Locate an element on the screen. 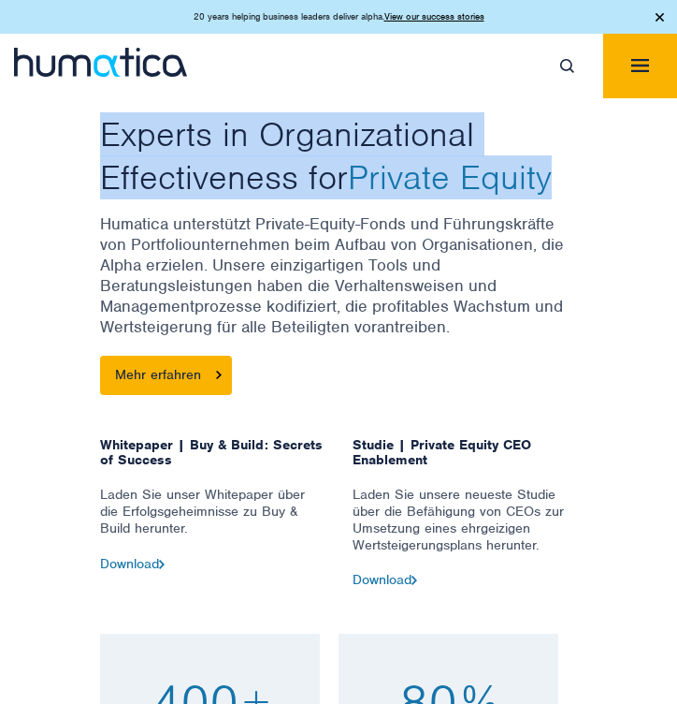  p: Laden Sie unser Whitepaper über die Erfolgsgeheimnisse zu Buy & Build herunter. is located at coordinates (212, 520).